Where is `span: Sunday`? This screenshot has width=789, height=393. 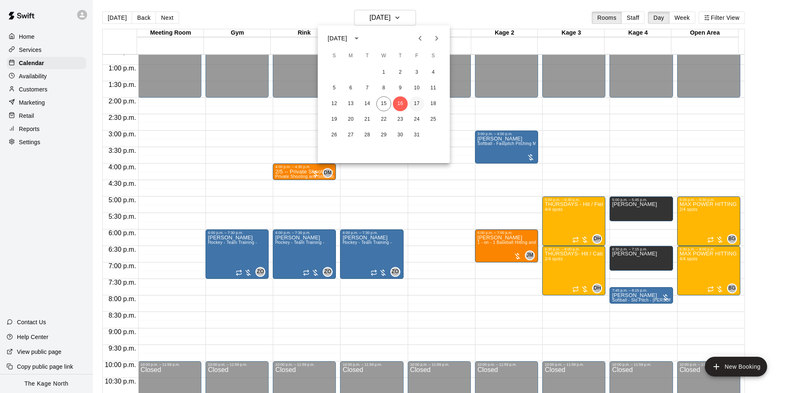
span: Sunday is located at coordinates (334, 56).